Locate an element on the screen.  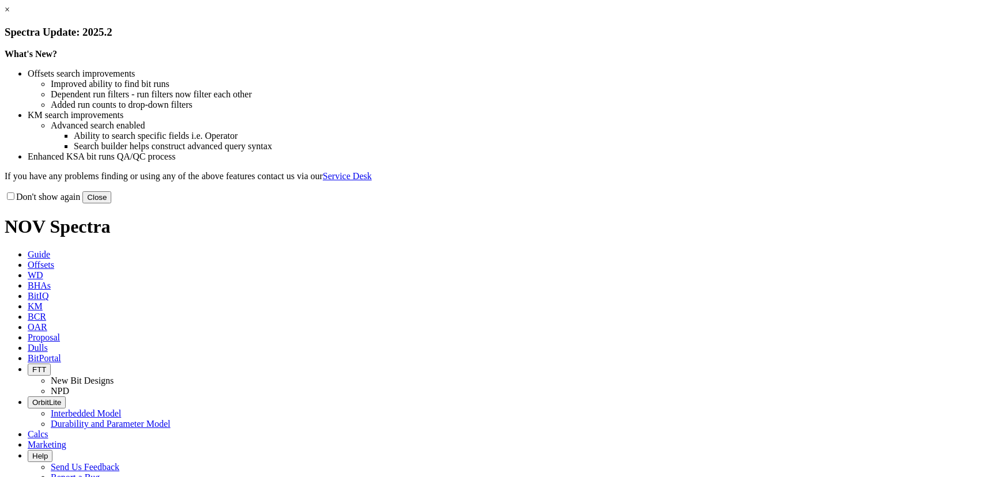
a: Durability and Parameter Model is located at coordinates (111, 424).